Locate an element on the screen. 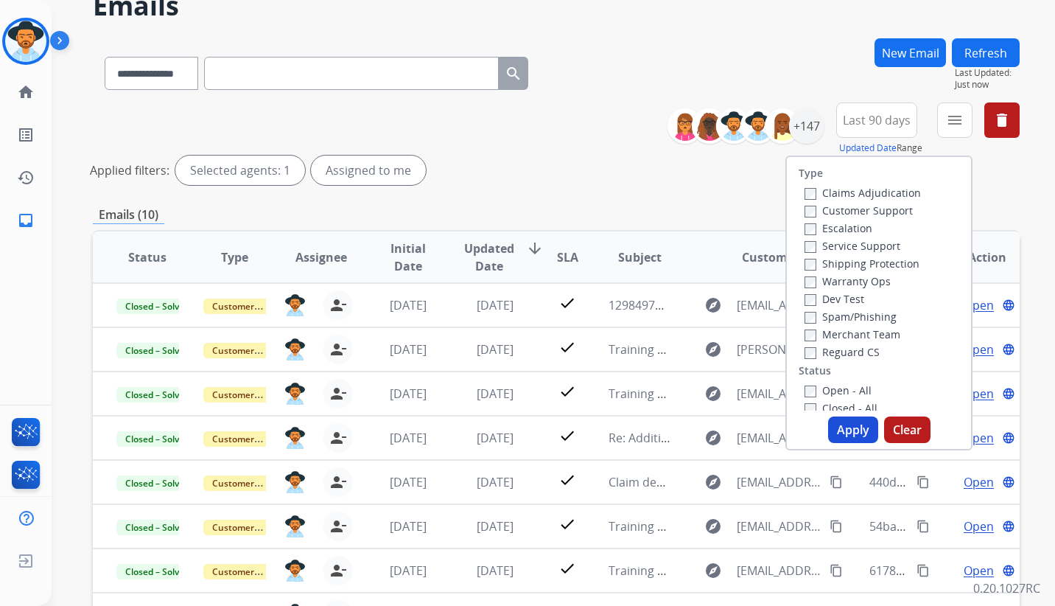 The image size is (1055, 606). mat-icon: arrow_downward is located at coordinates (535, 248).